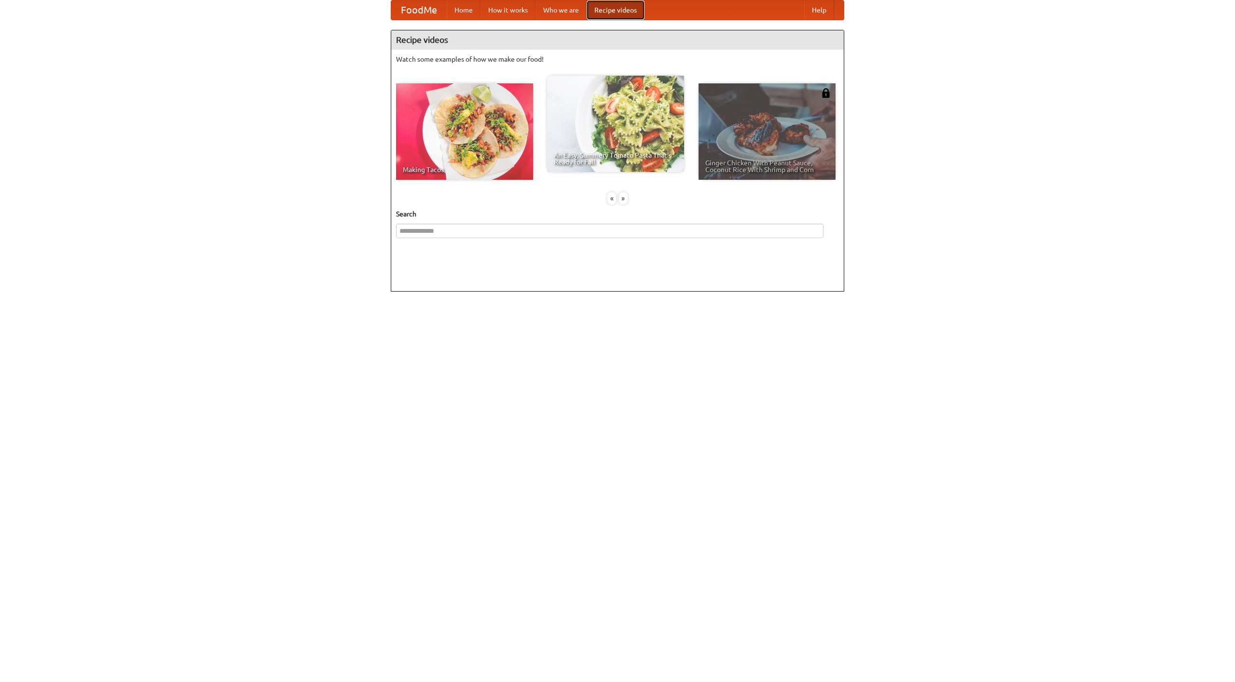 The height and width of the screenshot is (682, 1235). Describe the element at coordinates (508, 10) in the screenshot. I see `a: How it works` at that location.